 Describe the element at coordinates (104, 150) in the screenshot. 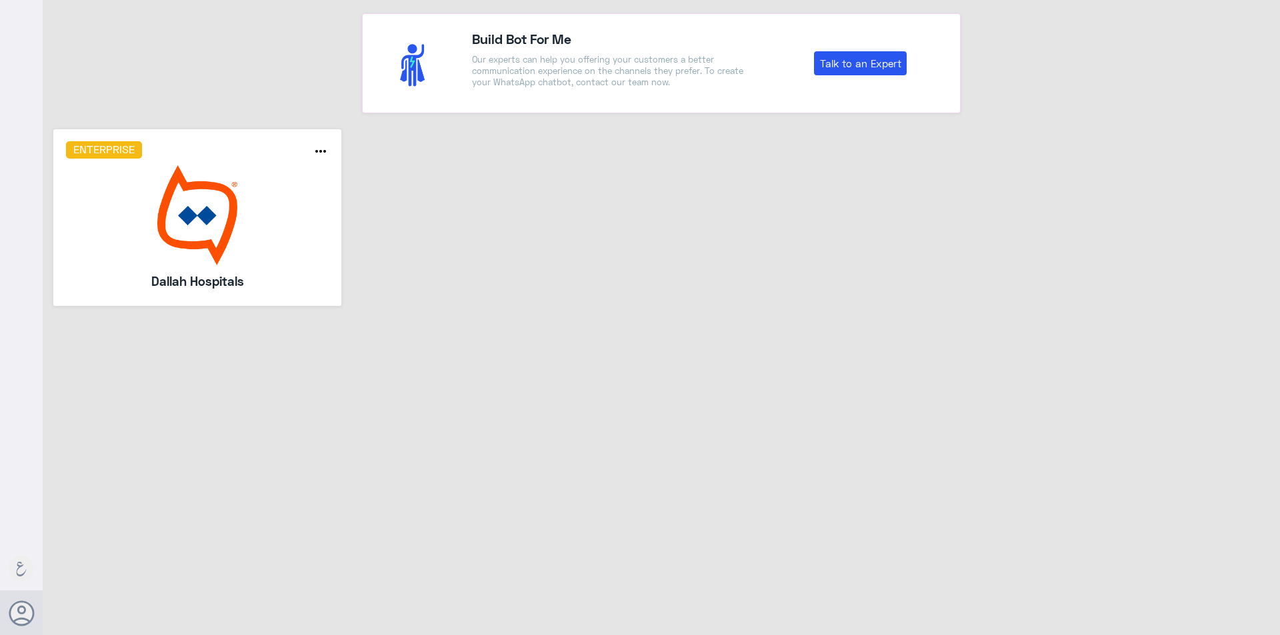

I see `h6: Enterprise` at that location.